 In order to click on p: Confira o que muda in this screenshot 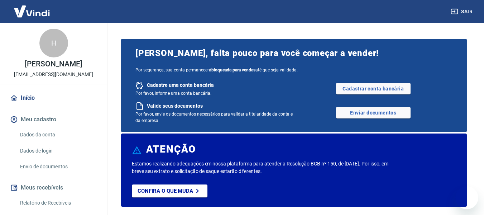, I will do `click(165, 191)`.